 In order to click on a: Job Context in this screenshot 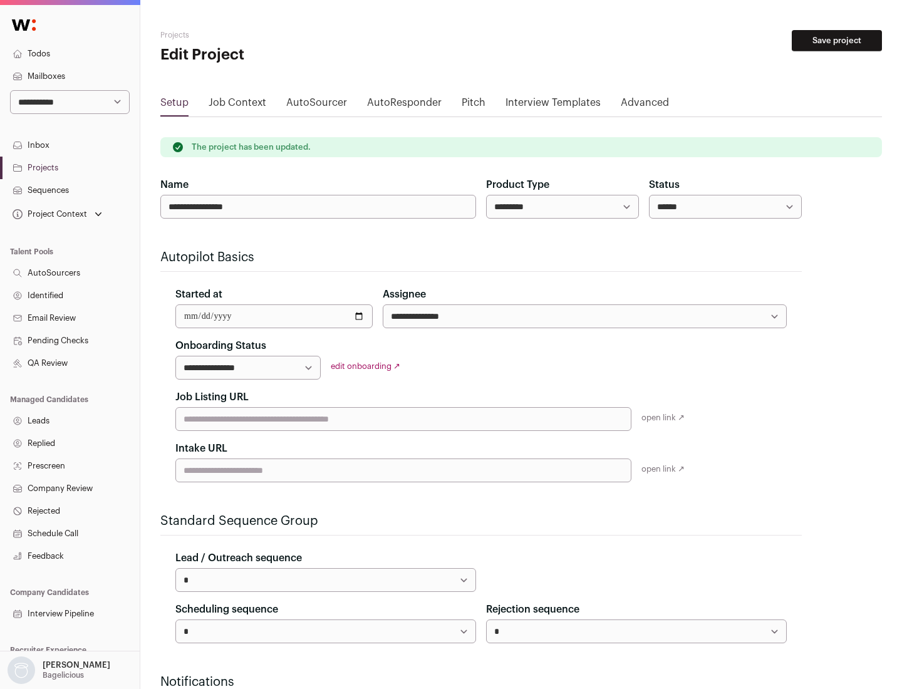, I will do `click(237, 105)`.